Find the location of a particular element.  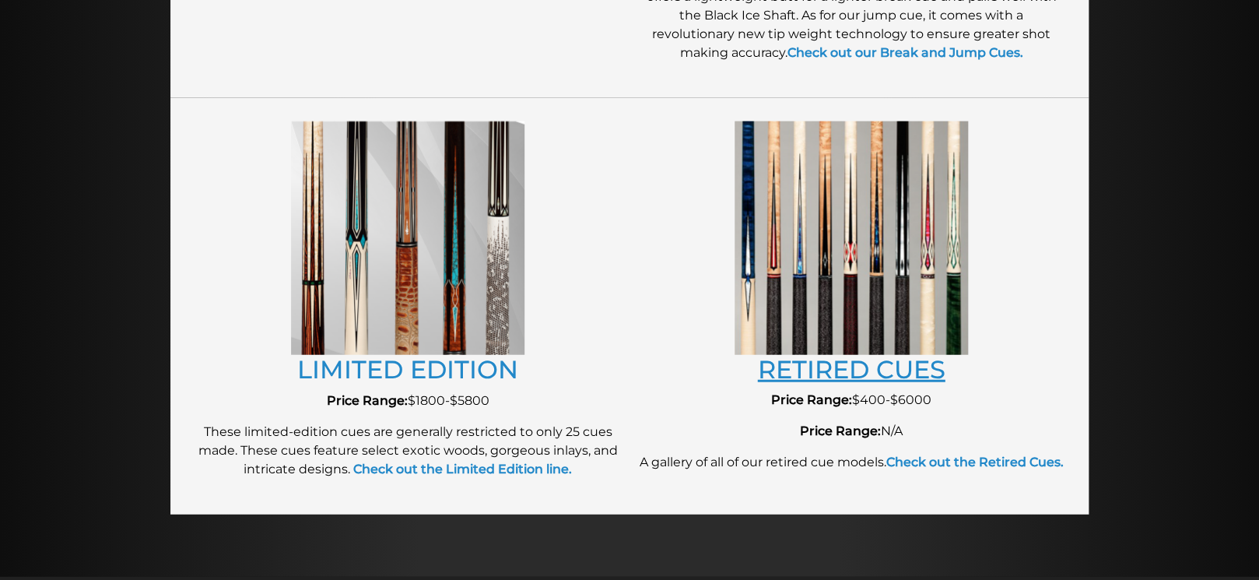

p: A gallery of all of our retired cue models. is located at coordinates (852, 462).